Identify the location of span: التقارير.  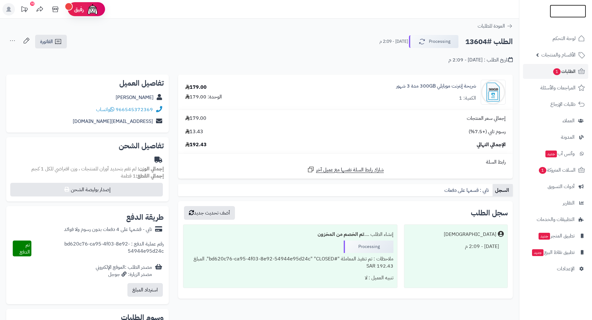
(569, 203).